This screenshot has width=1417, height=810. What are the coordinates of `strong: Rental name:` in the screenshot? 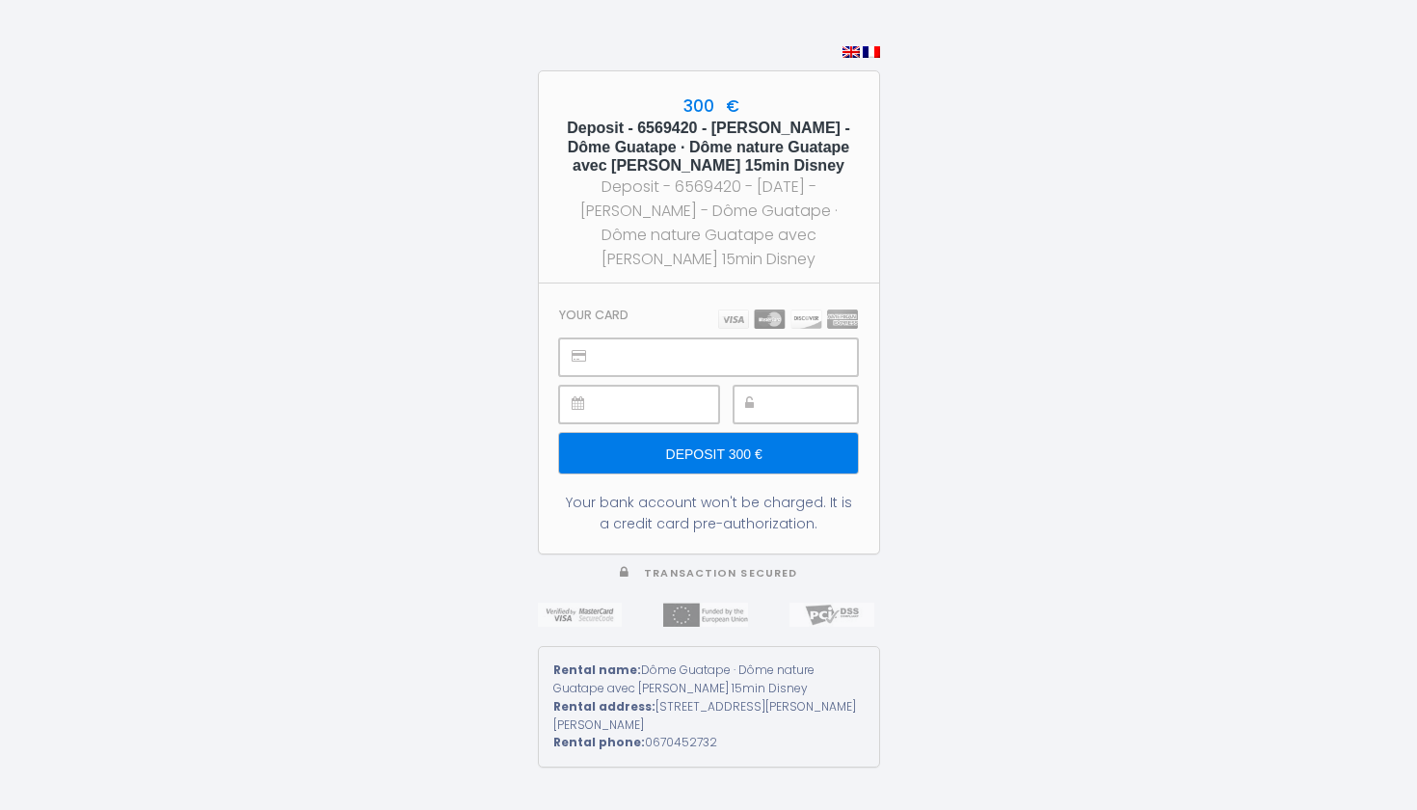 It's located at (597, 669).